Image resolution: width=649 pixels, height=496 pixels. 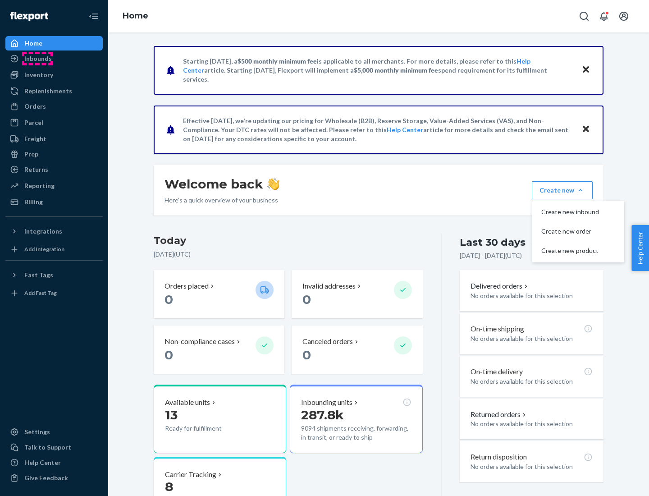 I want to click on a: Inventory, so click(x=54, y=75).